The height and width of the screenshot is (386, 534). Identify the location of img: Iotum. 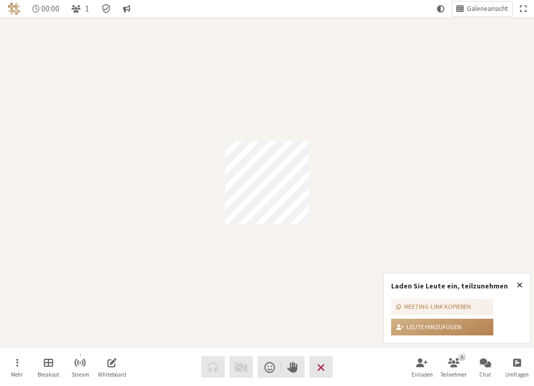
(14, 9).